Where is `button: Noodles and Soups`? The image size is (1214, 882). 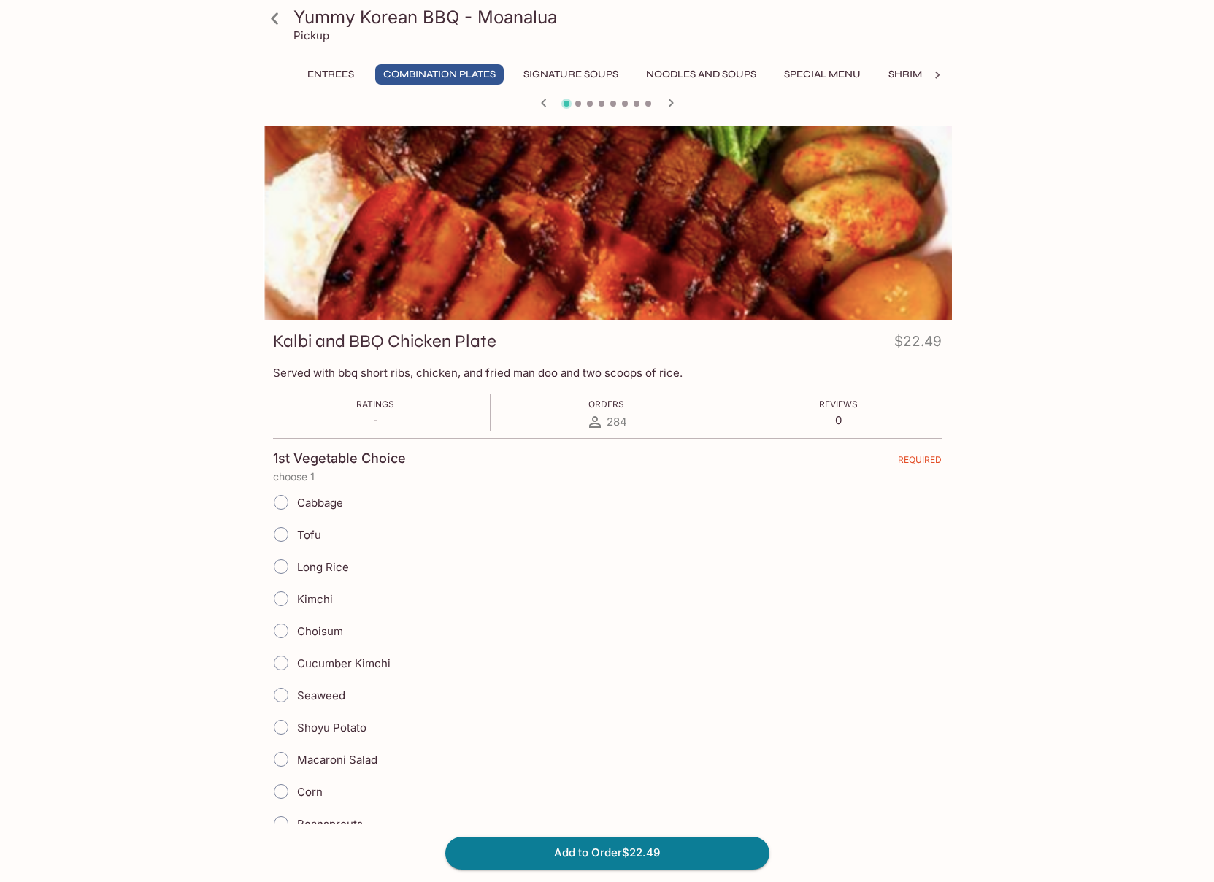 button: Noodles and Soups is located at coordinates (701, 74).